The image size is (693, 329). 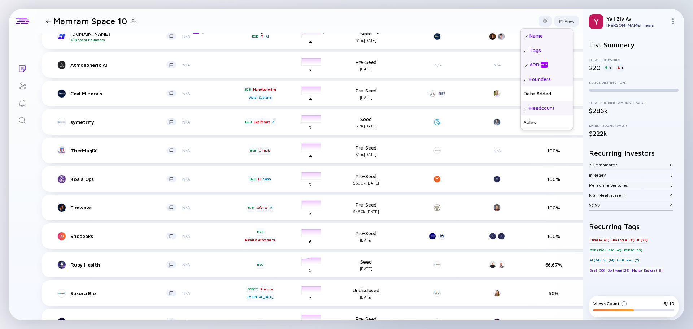 I want to click on div: TherMagiX, so click(x=118, y=150).